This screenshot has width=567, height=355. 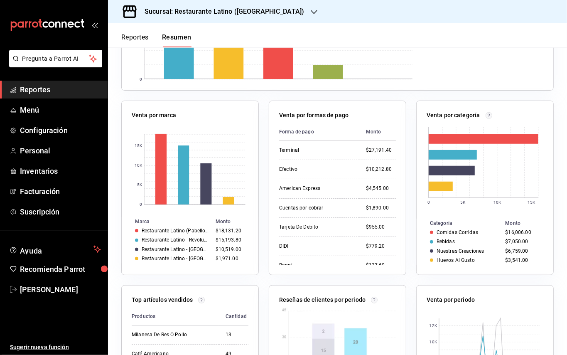 I want to click on div: navigation tabs, so click(x=156, y=40).